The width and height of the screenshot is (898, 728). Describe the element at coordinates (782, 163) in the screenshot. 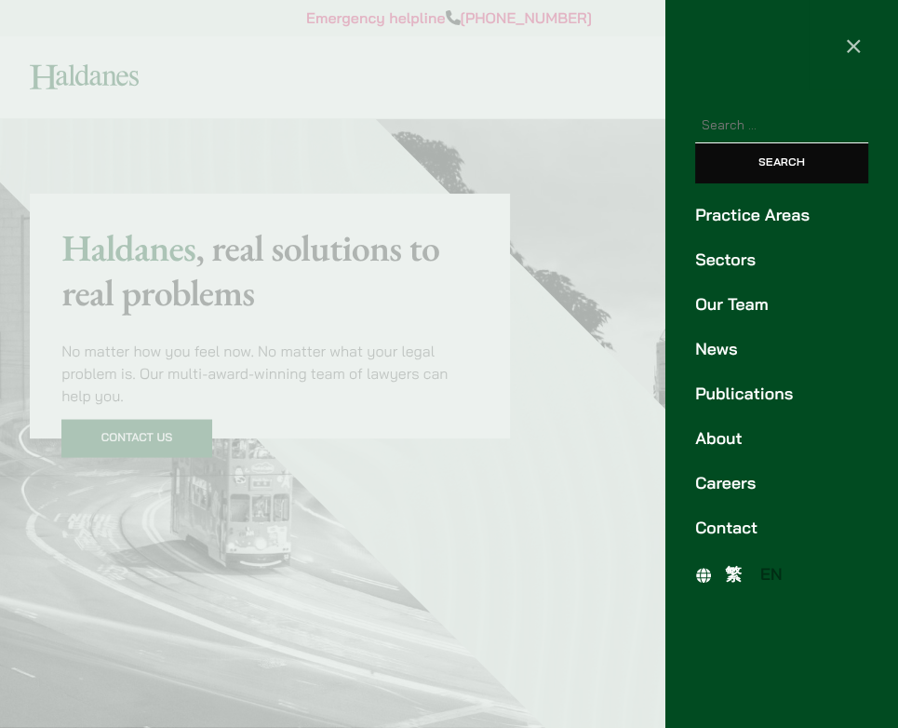

I see `input: Search` at that location.